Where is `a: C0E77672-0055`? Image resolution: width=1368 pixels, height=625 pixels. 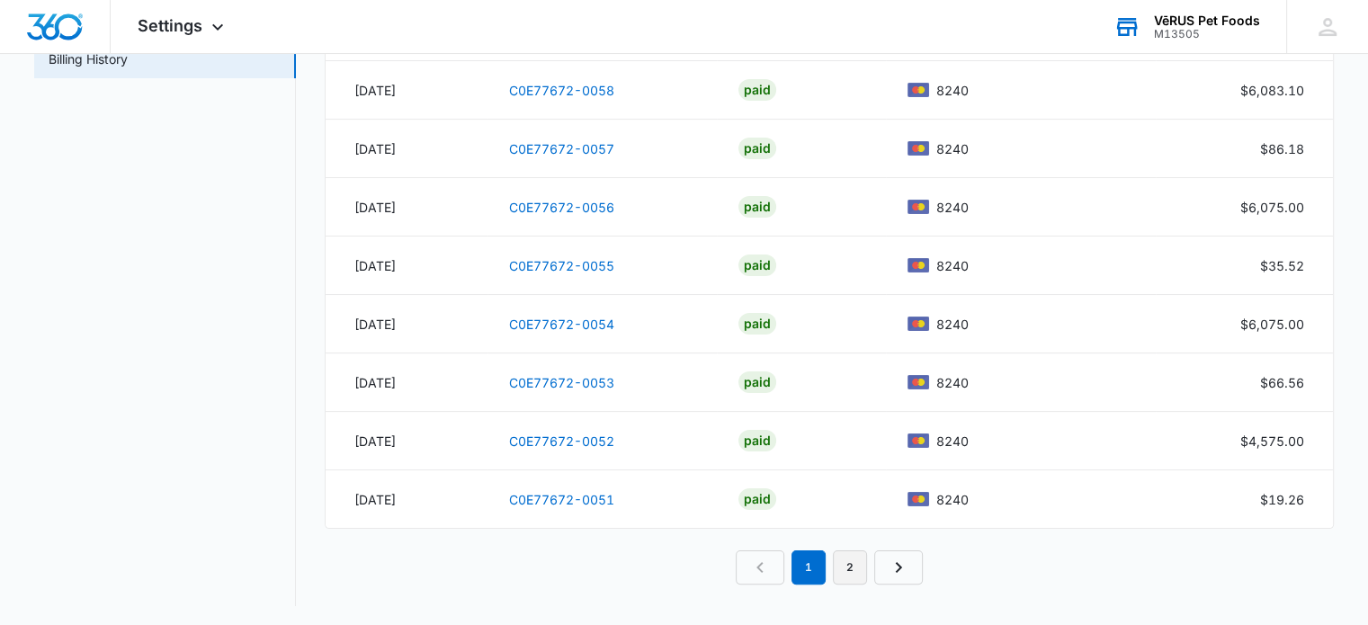 a: C0E77672-0055 is located at coordinates (561, 265).